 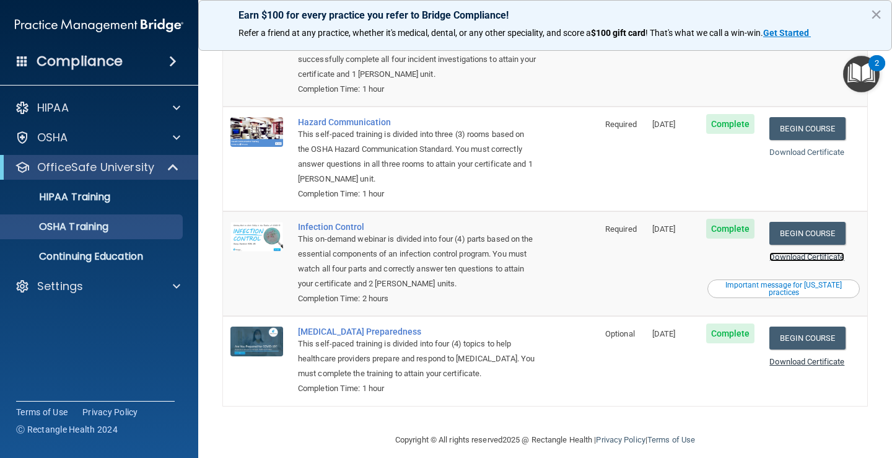 What do you see at coordinates (99, 25) in the screenshot?
I see `img: PMB logo` at bounding box center [99, 25].